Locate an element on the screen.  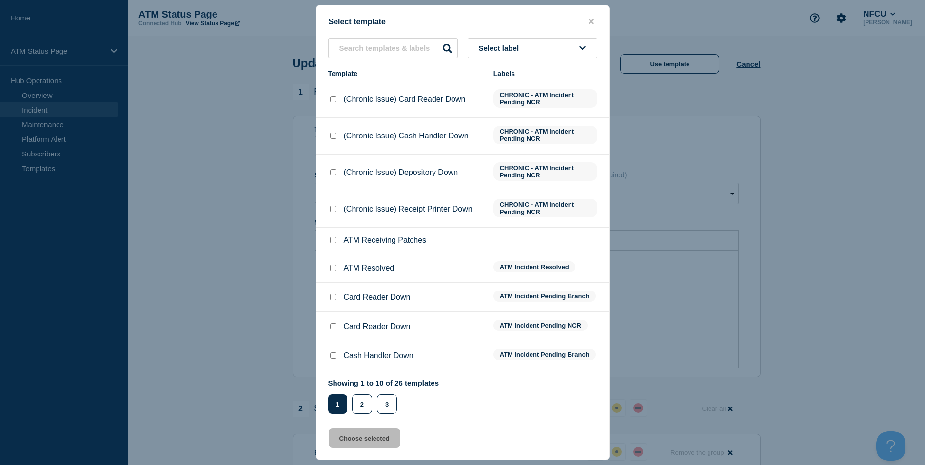
button: 3 is located at coordinates (387, 404).